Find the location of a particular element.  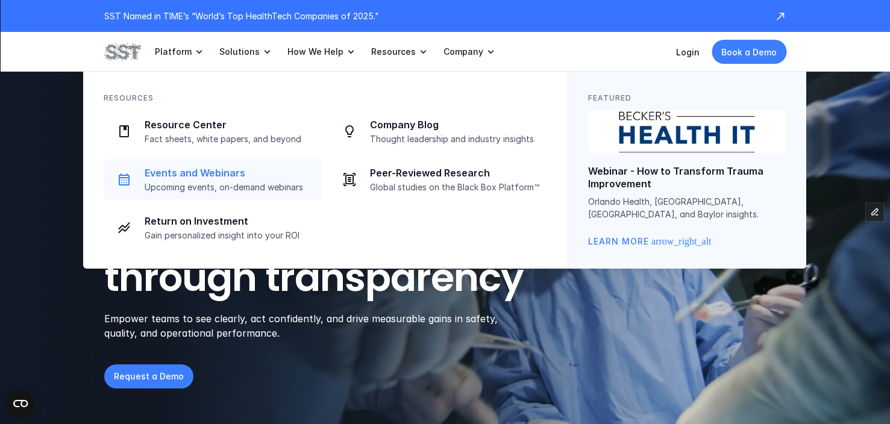

p: Return on Investment is located at coordinates (230, 221).